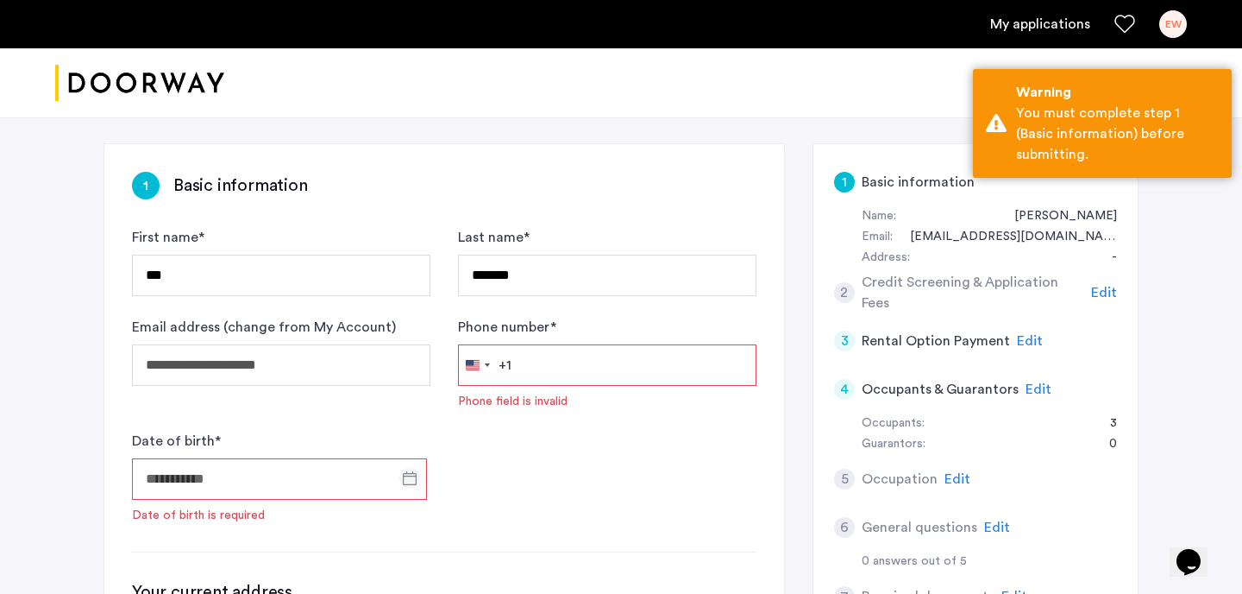  Describe the element at coordinates (1173, 24) in the screenshot. I see `div: EW` at that location.